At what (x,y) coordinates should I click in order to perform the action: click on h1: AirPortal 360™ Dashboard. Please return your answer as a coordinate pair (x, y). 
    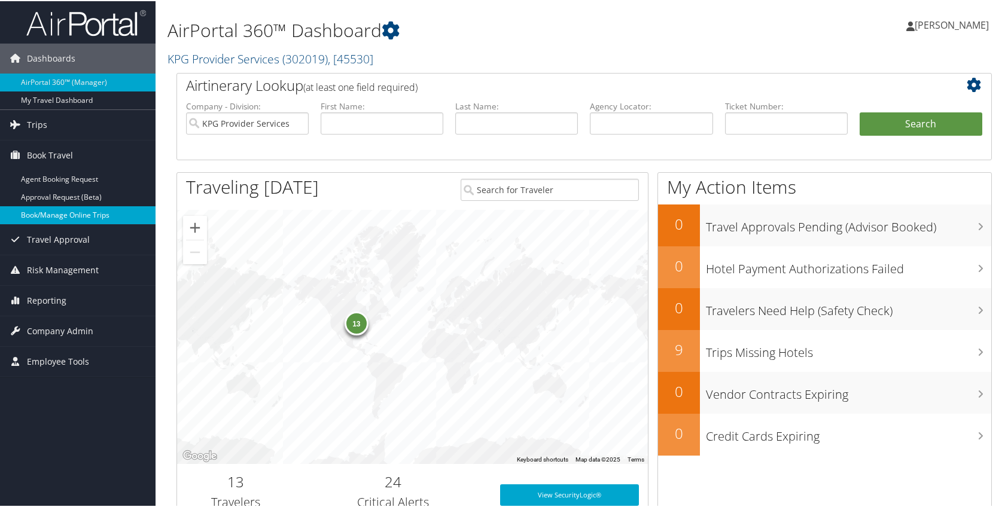
    Looking at the image, I should click on (445, 29).